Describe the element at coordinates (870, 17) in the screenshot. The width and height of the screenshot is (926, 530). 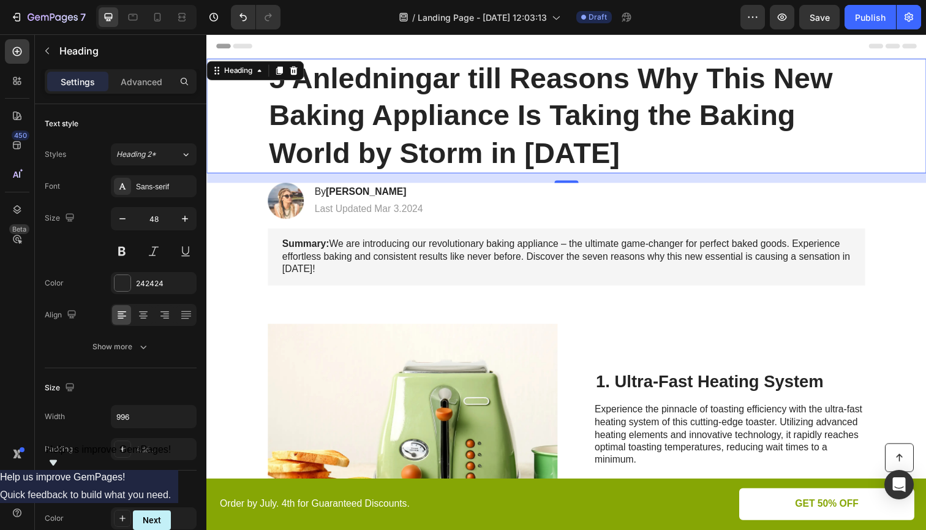
I see `button: Publish` at that location.